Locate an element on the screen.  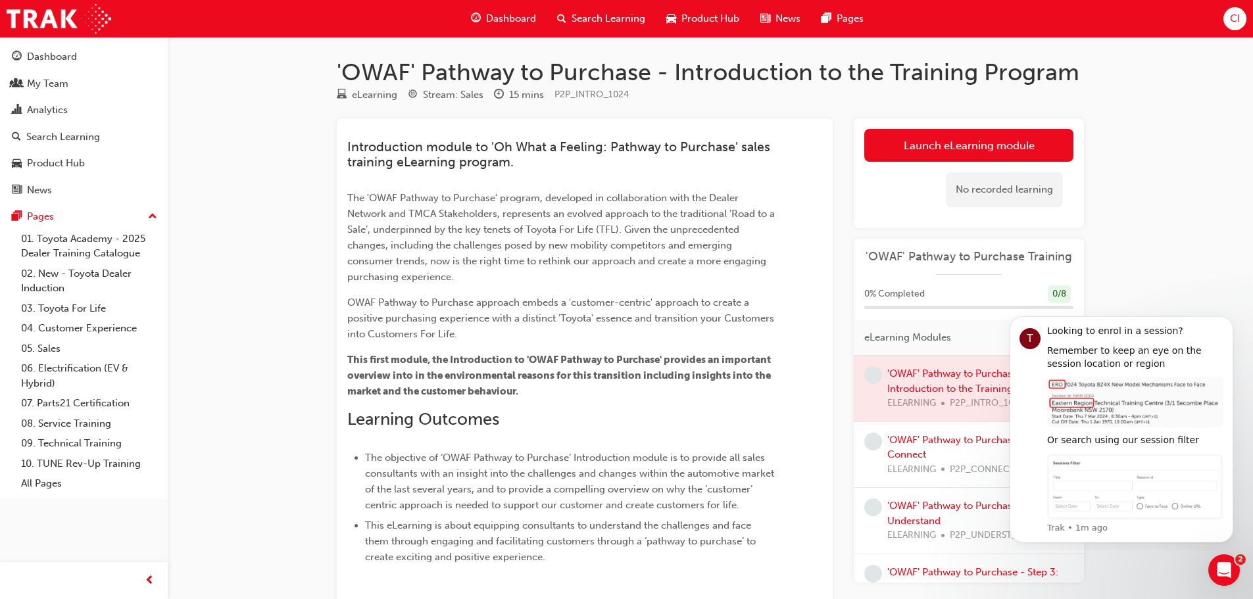
a: pages-iconPages is located at coordinates (843, 18).